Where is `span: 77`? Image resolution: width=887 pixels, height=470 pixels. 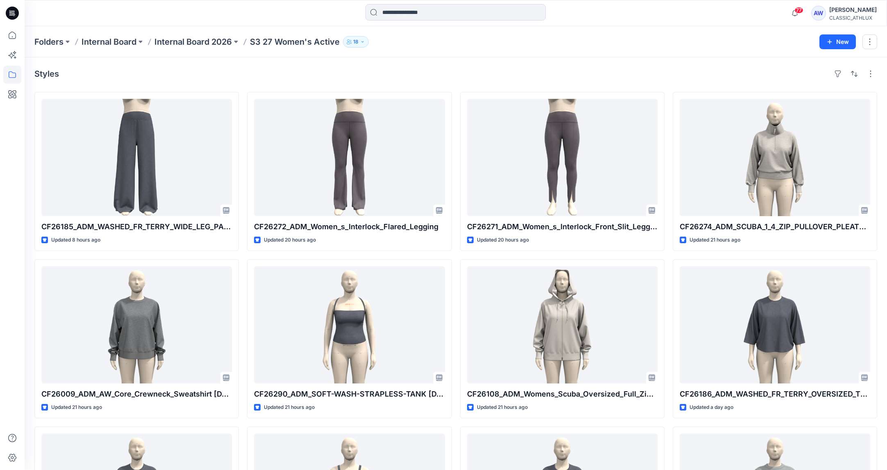 span: 77 is located at coordinates (799, 10).